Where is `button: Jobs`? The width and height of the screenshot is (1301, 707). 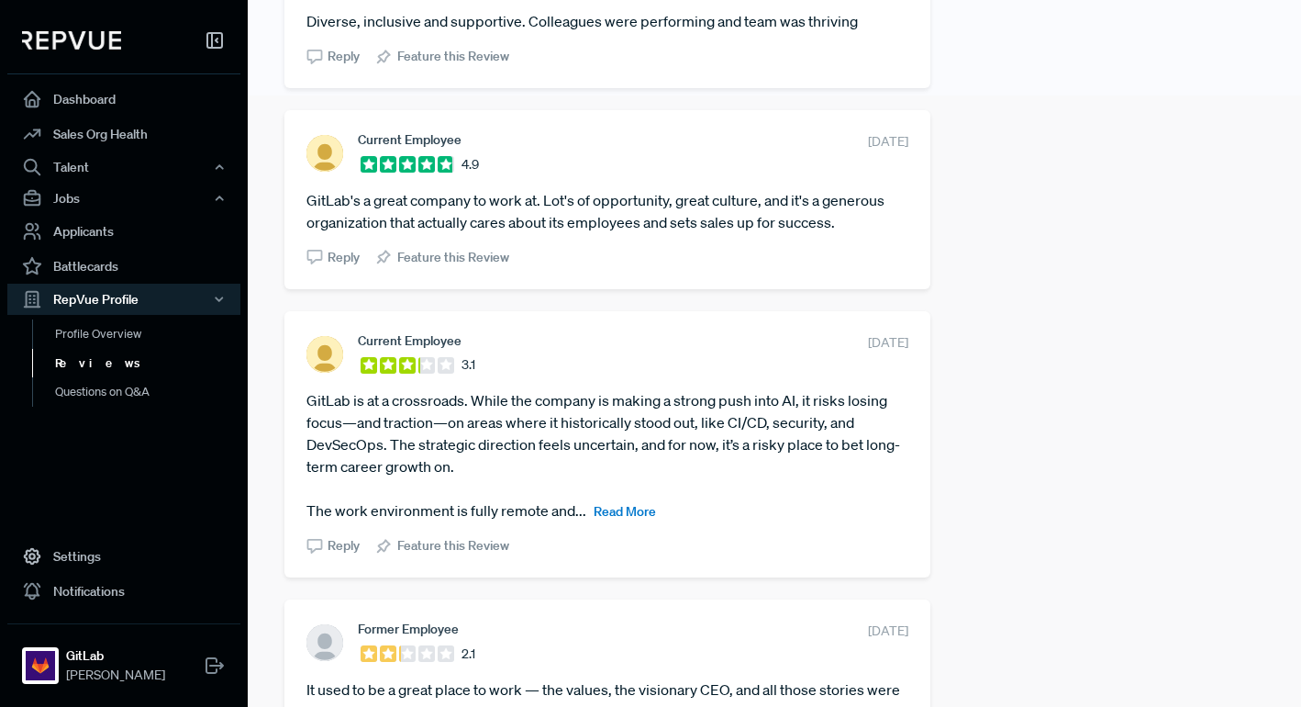 button: Jobs is located at coordinates (124, 198).